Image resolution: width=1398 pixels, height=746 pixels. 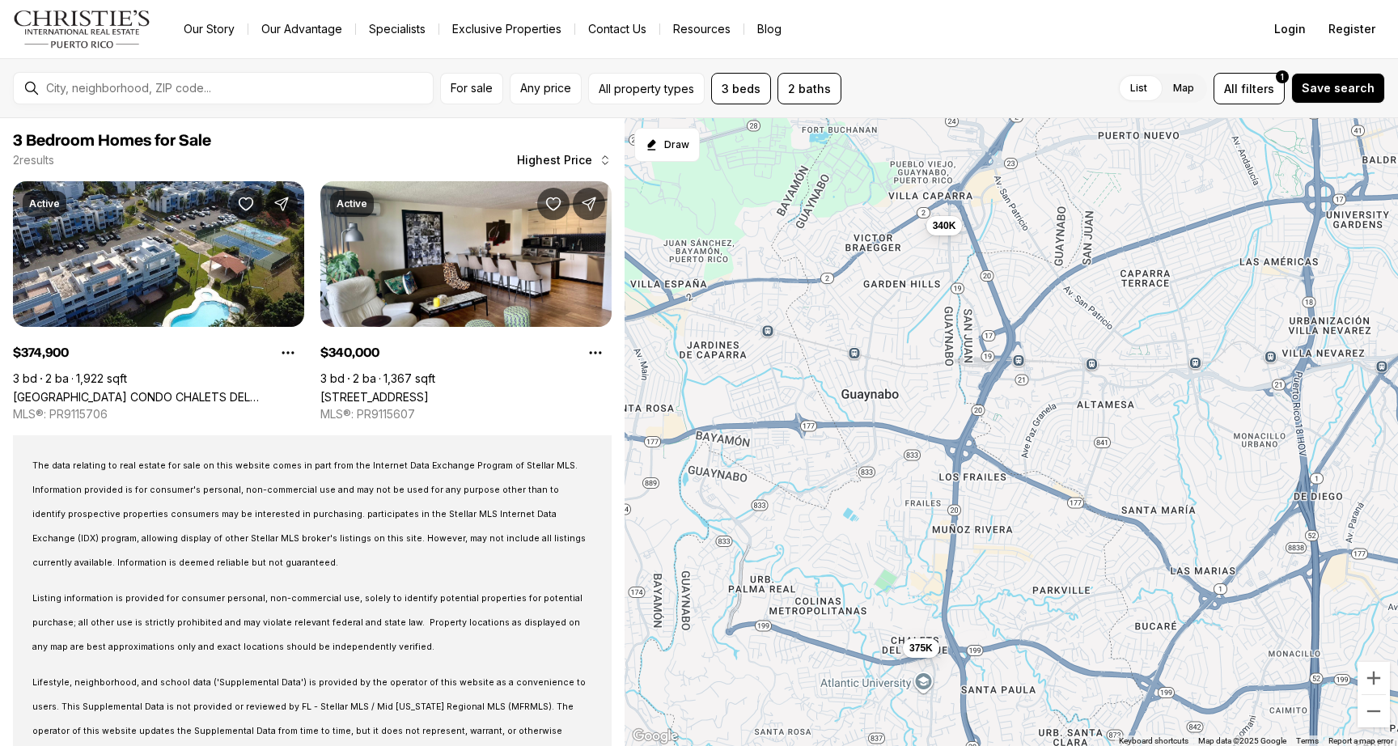 I want to click on a: logo, so click(x=82, y=29).